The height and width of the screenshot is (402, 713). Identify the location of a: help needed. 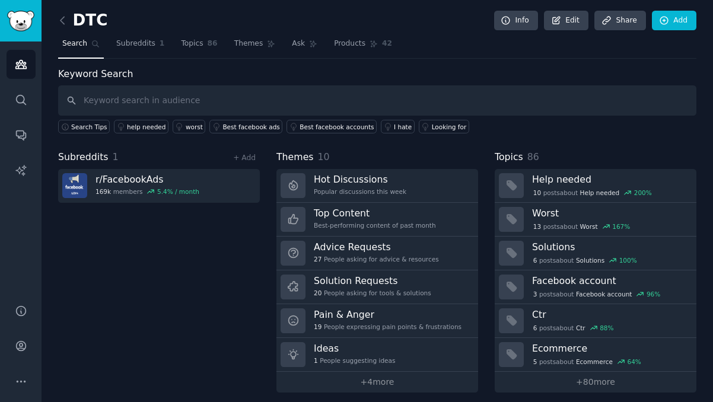
(141, 126).